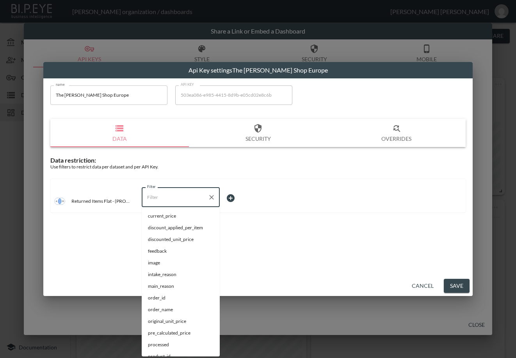 This screenshot has width=516, height=358. Describe the element at coordinates (73, 160) in the screenshot. I see `span: Data restriction:` at that location.